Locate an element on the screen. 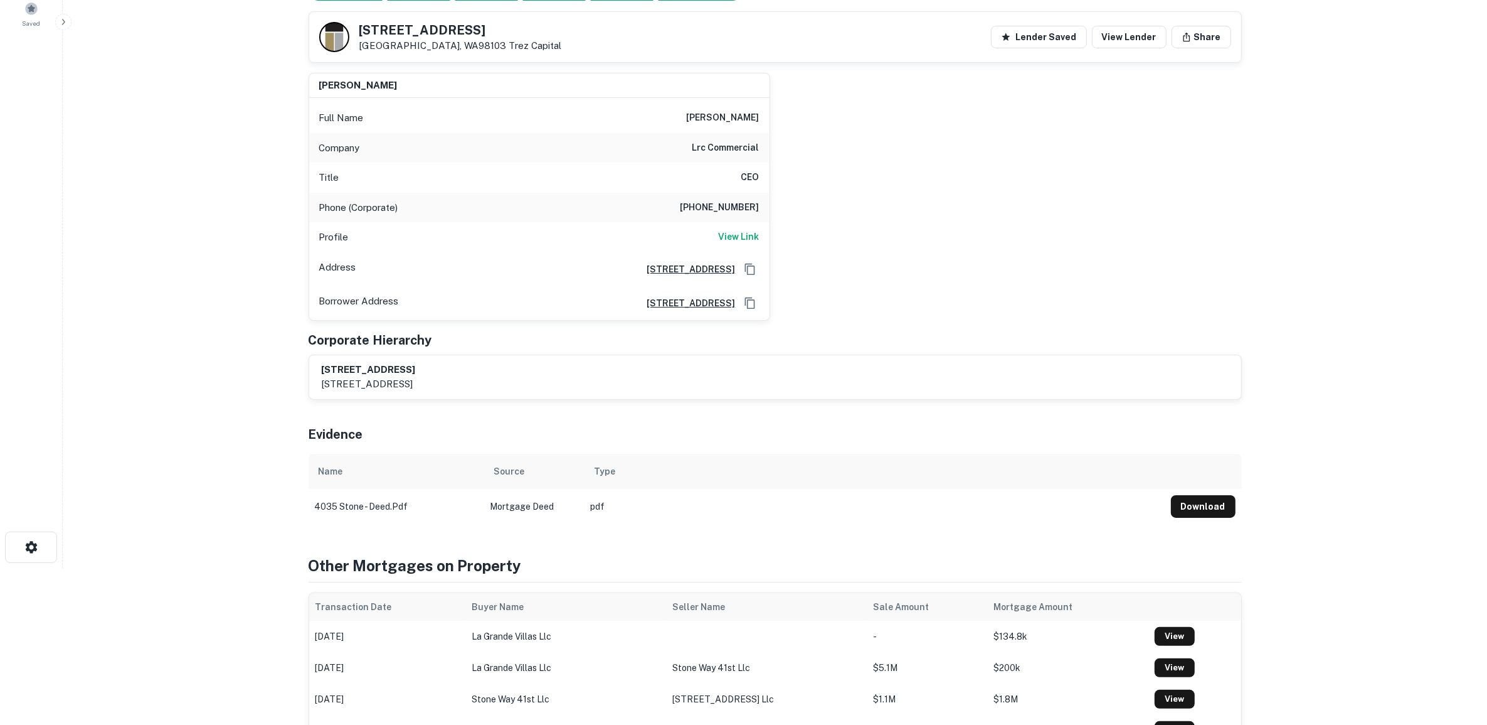 The width and height of the screenshot is (1487, 725). h6: View Link is located at coordinates (739, 237).